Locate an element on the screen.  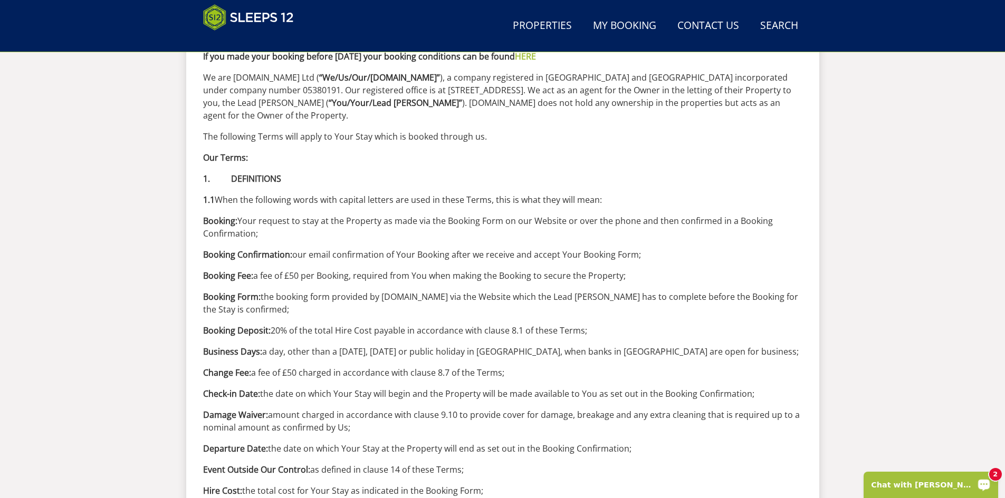
p: a fee of £50 charged in accordance with clause 8.7 of the Terms; is located at coordinates (503, 373).